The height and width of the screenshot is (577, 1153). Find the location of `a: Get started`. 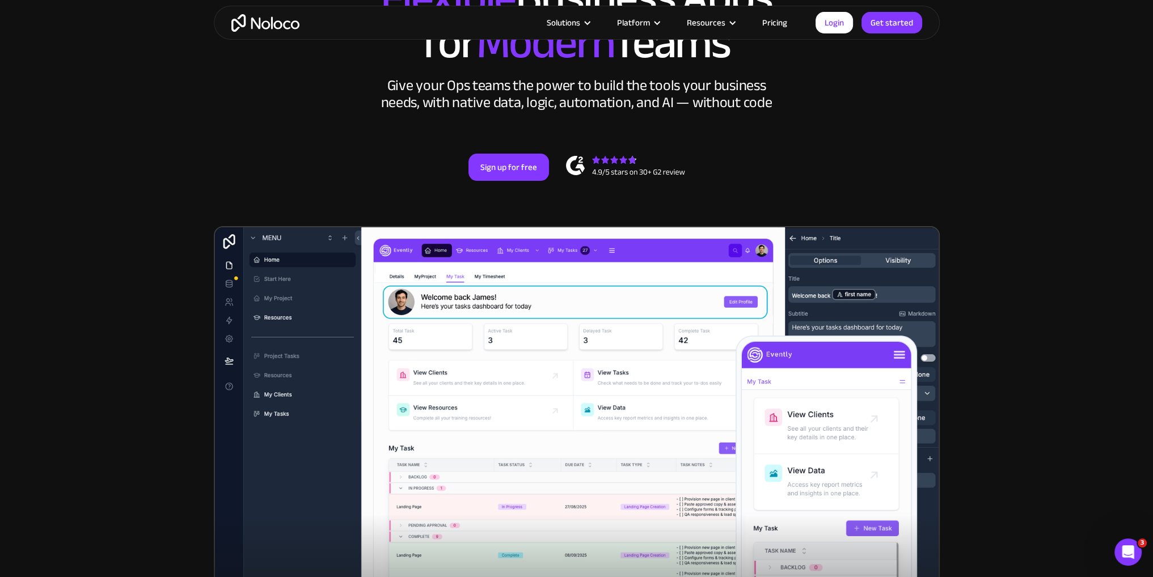

a: Get started is located at coordinates (892, 23).